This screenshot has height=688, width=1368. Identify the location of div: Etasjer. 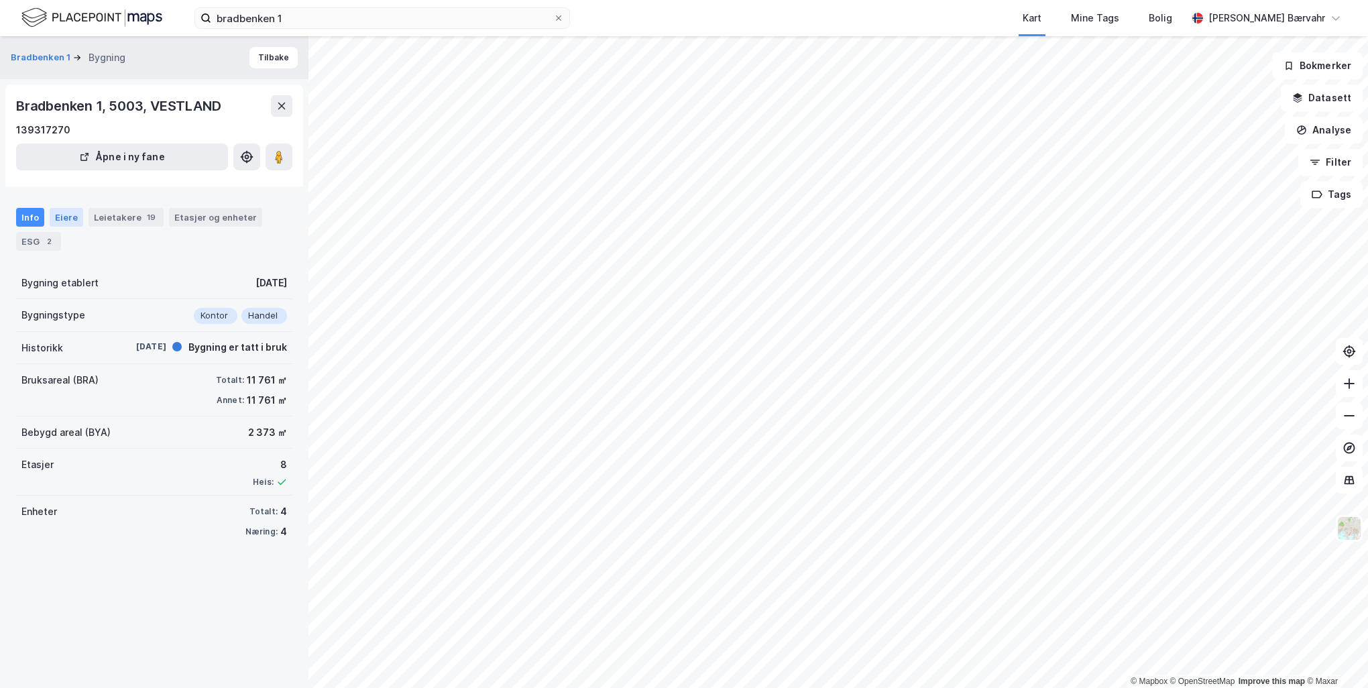
(38, 465).